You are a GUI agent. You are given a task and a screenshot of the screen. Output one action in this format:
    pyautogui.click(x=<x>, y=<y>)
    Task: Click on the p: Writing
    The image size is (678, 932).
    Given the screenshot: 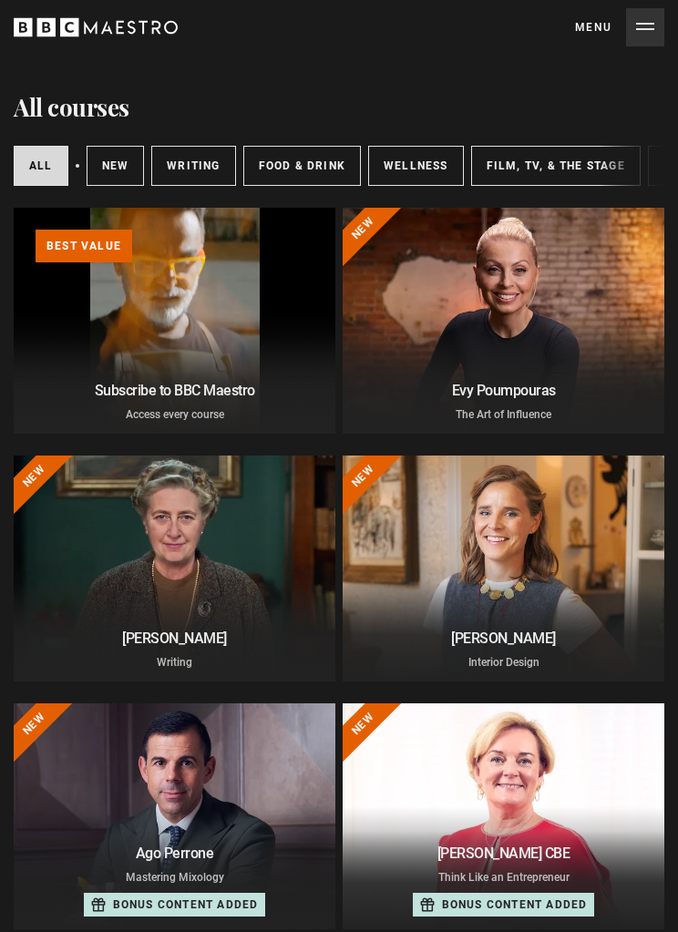 What is the action you would take?
    pyautogui.click(x=174, y=662)
    